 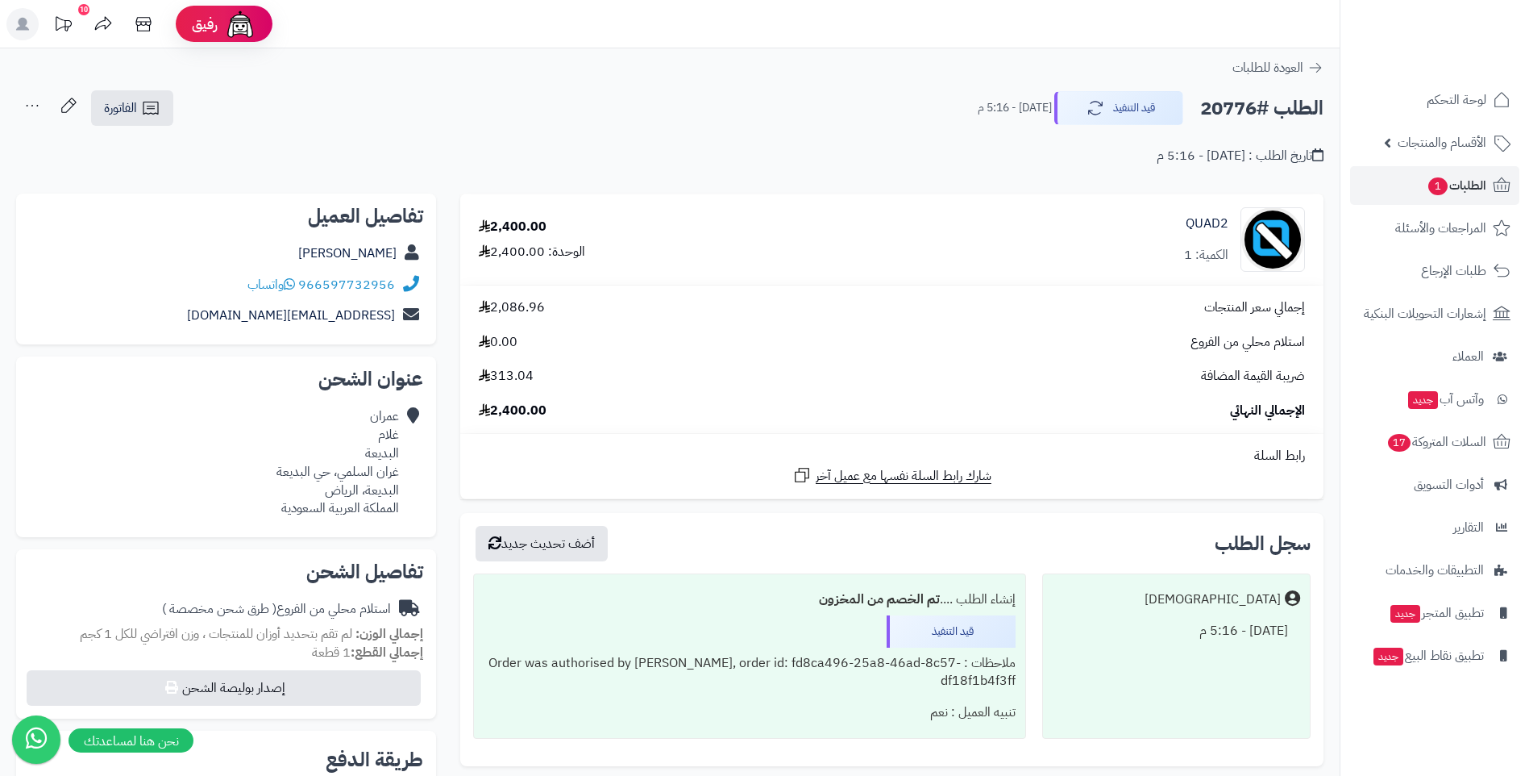 What do you see at coordinates (1454, 271) in the screenshot?
I see `span: طلبات الإرجاع` at bounding box center [1454, 271].